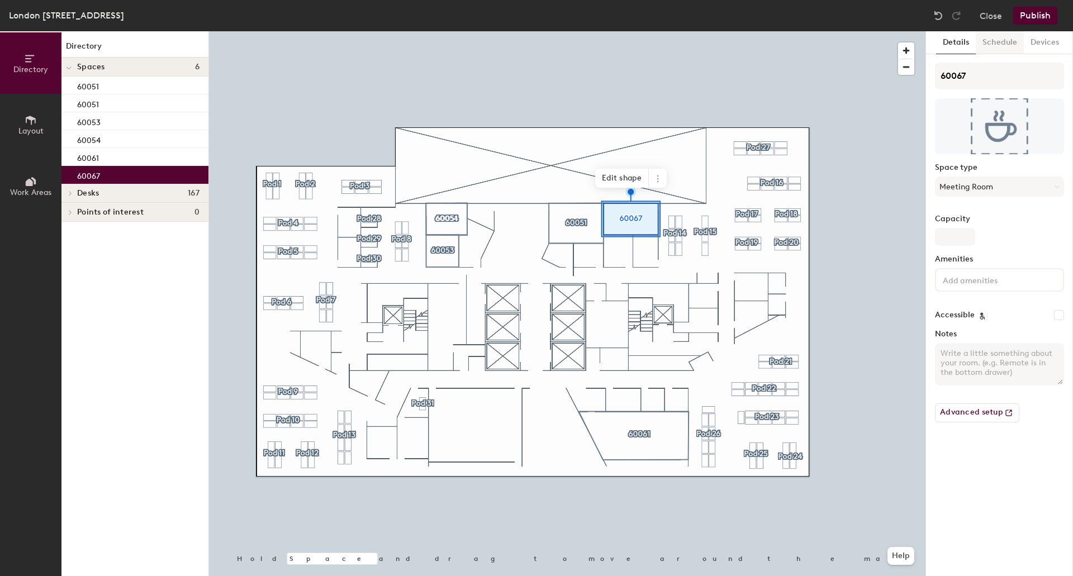 The width and height of the screenshot is (1073, 576). What do you see at coordinates (1000, 42) in the screenshot?
I see `button: Schedule` at bounding box center [1000, 42].